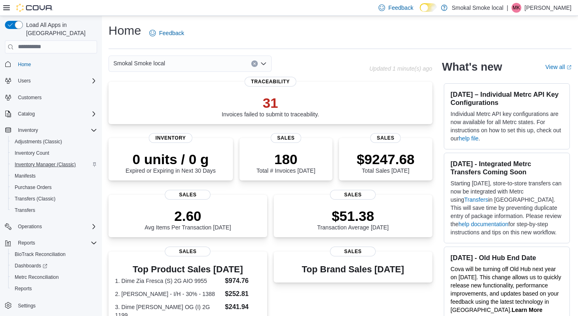 This screenshot has height=316, width=578. What do you see at coordinates (37, 277) in the screenshot?
I see `a: Metrc Reconciliation` at bounding box center [37, 277].